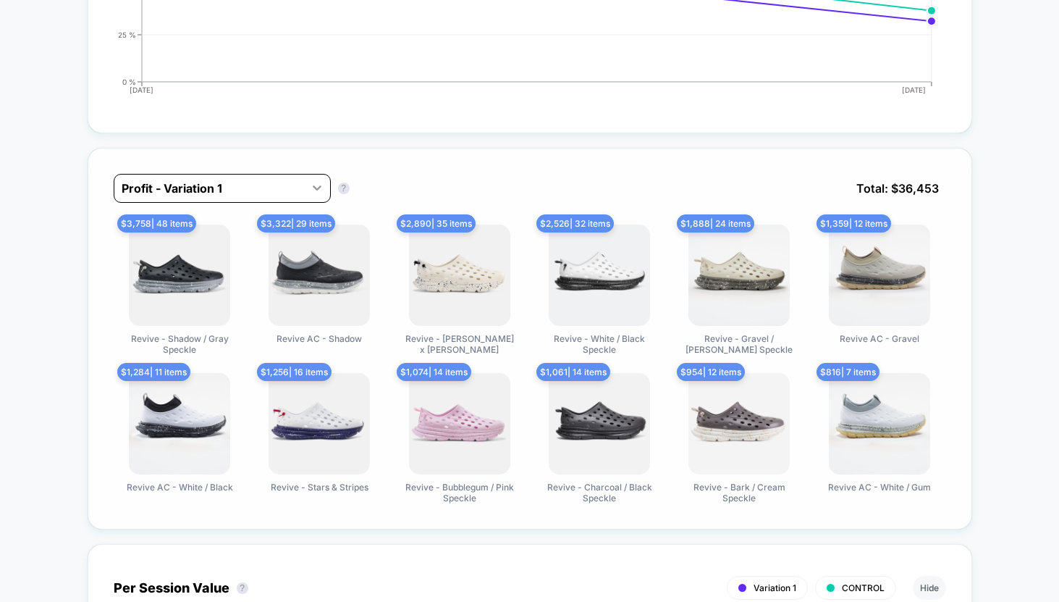 The height and width of the screenshot is (602, 1059). Describe the element at coordinates (575, 223) in the screenshot. I see `span: $ 2,526 | 32 items` at that location.